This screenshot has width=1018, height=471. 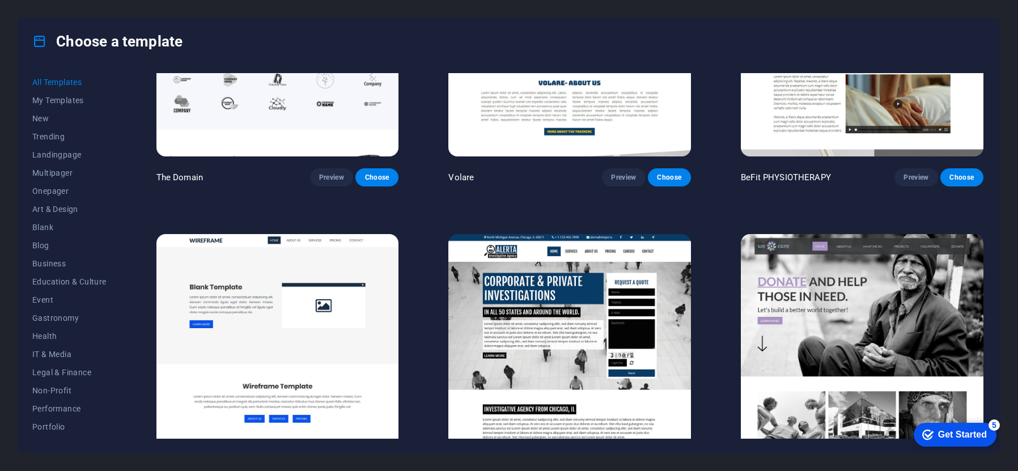 What do you see at coordinates (69, 118) in the screenshot?
I see `span: New` at bounding box center [69, 118].